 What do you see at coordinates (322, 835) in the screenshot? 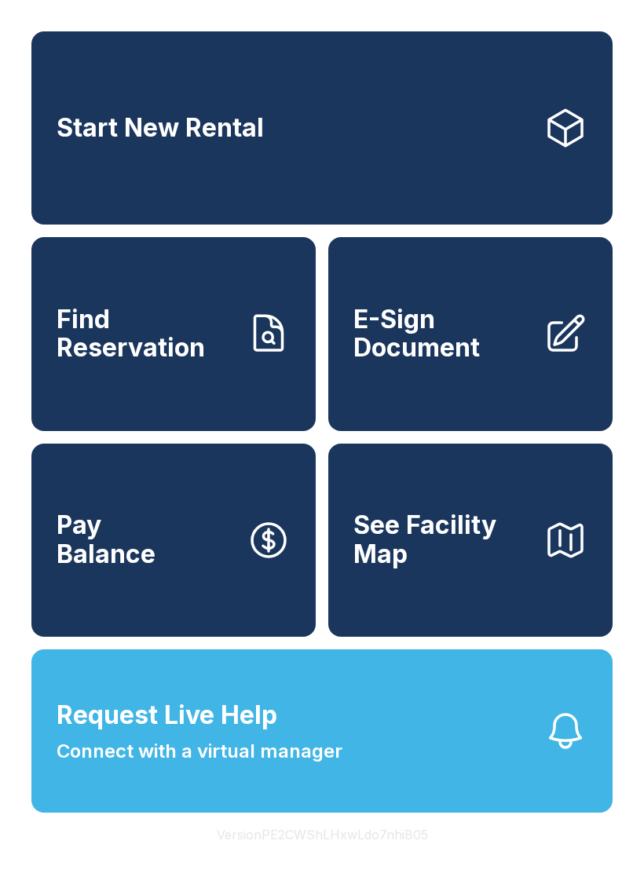
I see `button: VersionPE2CWShLHxwLdo7nhiB05` at bounding box center [322, 835].